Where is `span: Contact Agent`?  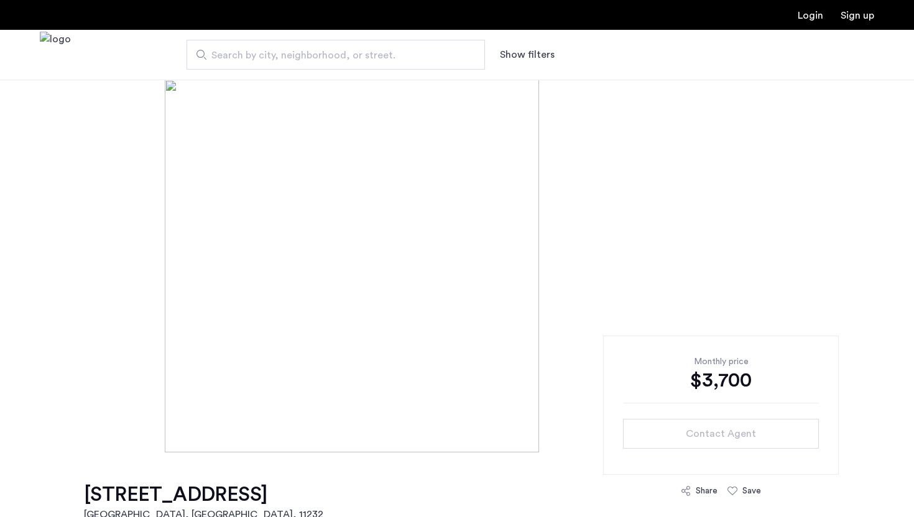 span: Contact Agent is located at coordinates (721, 434).